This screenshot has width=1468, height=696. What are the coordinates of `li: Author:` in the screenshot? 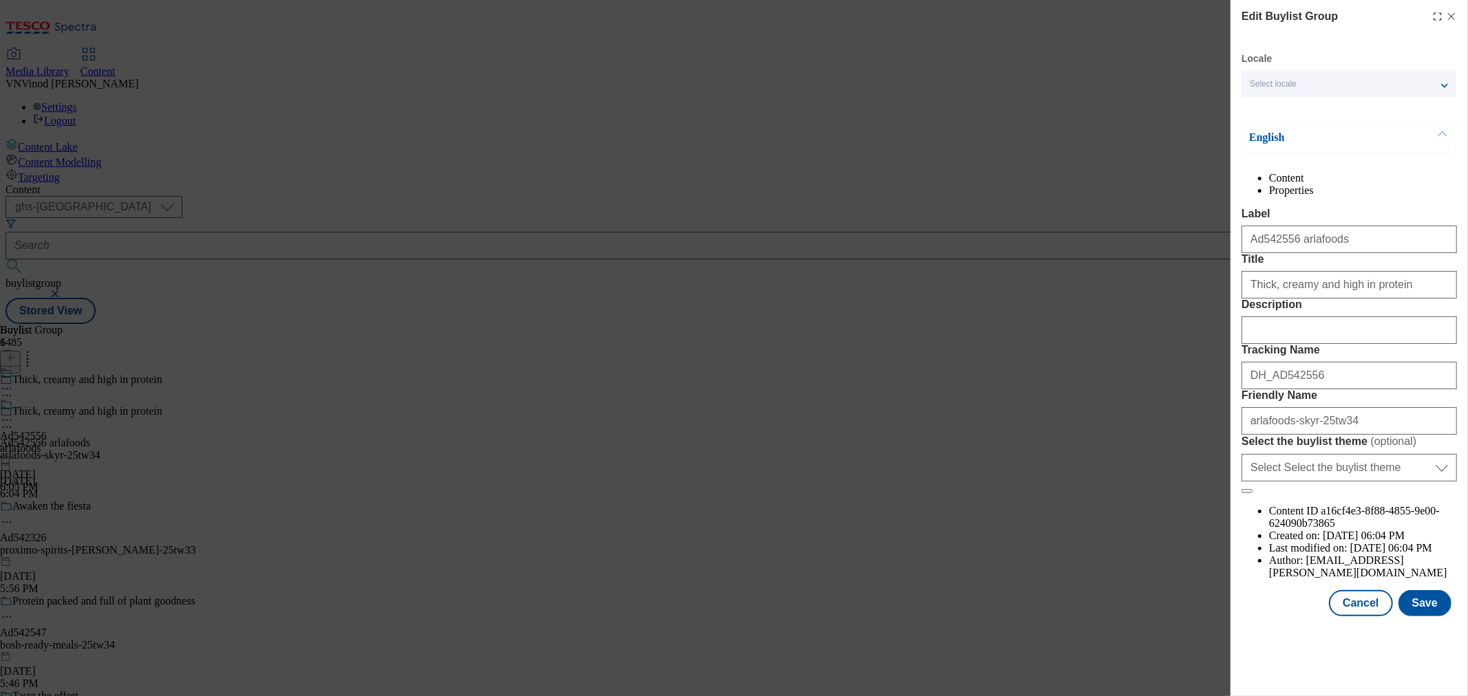 It's located at (1363, 567).